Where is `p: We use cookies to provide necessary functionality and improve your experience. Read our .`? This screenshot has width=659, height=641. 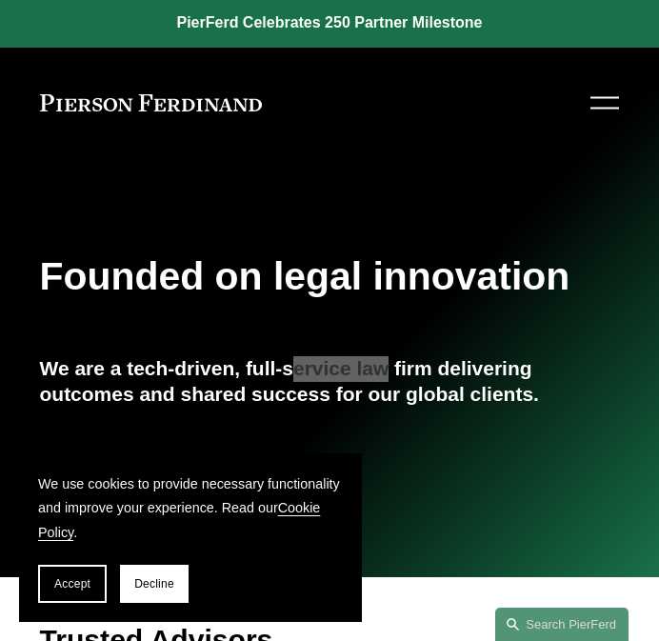
p: We use cookies to provide necessary functionality and improve your experience. Read our . is located at coordinates (190, 508).